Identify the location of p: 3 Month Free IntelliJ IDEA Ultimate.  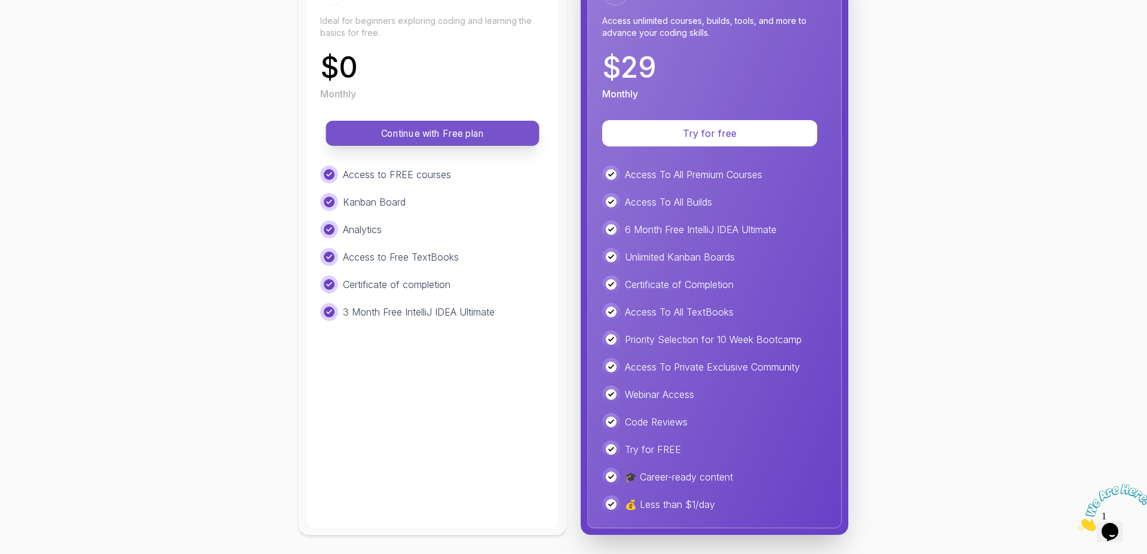
(419, 312).